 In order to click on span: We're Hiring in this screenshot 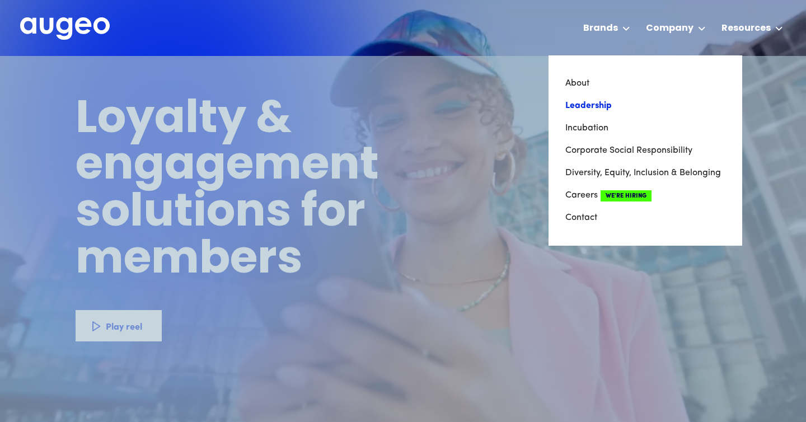, I will do `click(626, 196)`.